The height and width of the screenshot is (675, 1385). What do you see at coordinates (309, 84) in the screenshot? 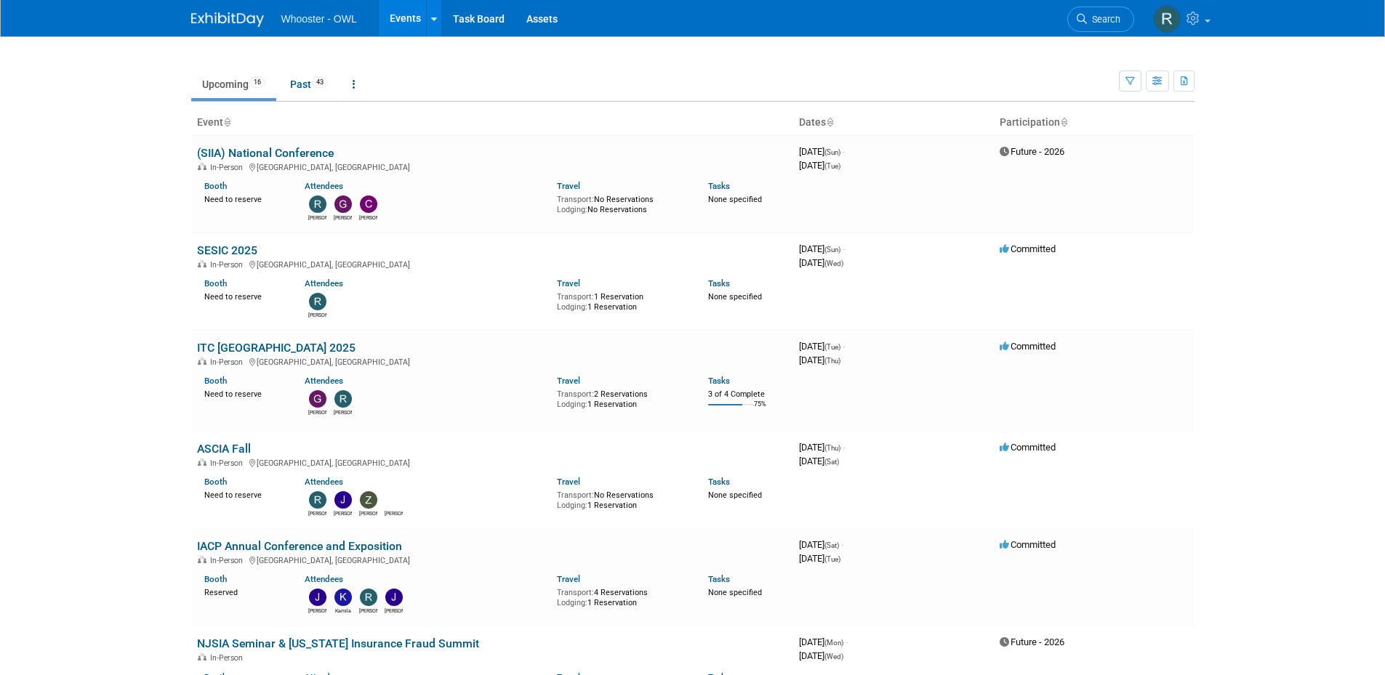
I see `a: Past43` at bounding box center [309, 84].